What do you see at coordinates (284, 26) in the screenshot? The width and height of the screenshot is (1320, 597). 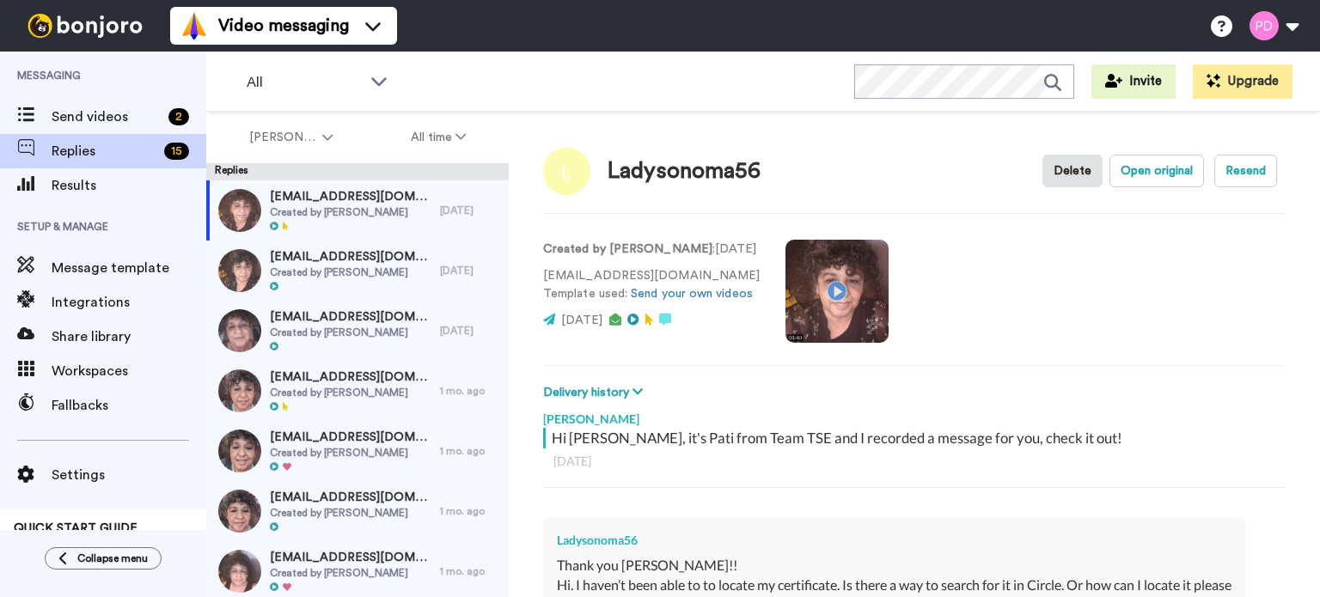 I see `span: Video messaging` at bounding box center [284, 26].